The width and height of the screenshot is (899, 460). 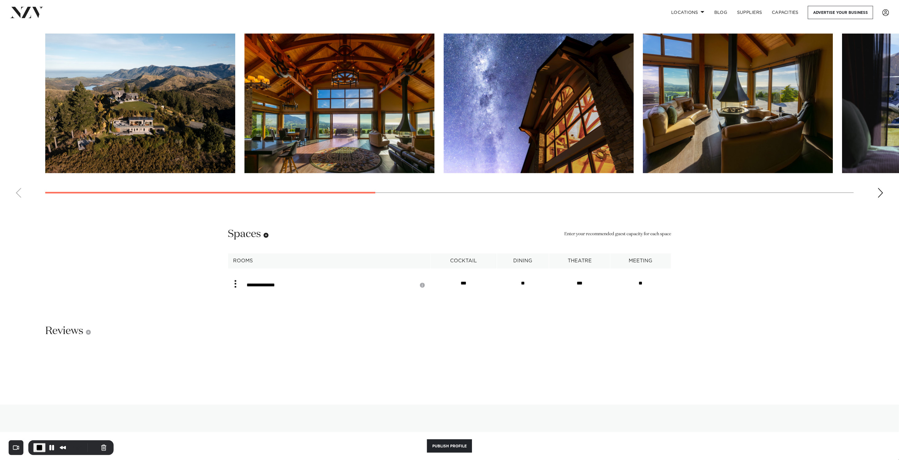 I want to click on swiper-slide: 1 / 10, so click(x=140, y=103).